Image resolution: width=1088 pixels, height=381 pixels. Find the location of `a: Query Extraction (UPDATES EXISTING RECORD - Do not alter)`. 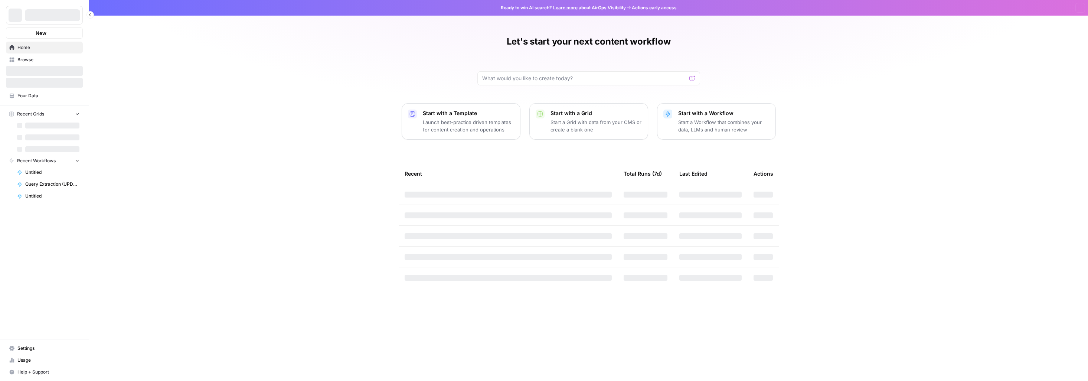

a: Query Extraction (UPDATES EXISTING RECORD - Do not alter) is located at coordinates (48, 184).